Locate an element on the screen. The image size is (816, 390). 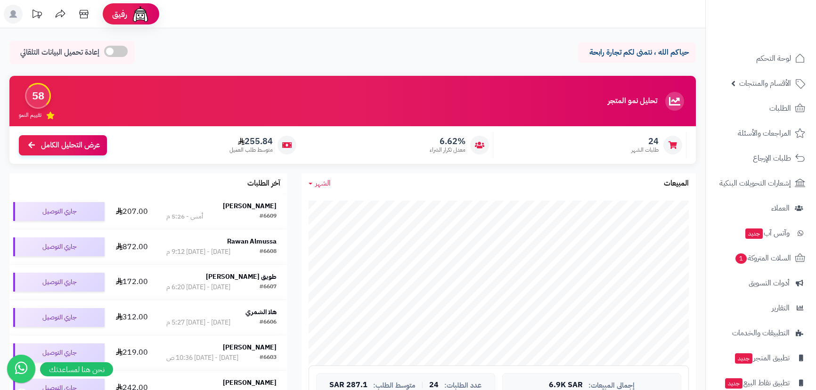
td: 219.00 is located at coordinates (132, 353).